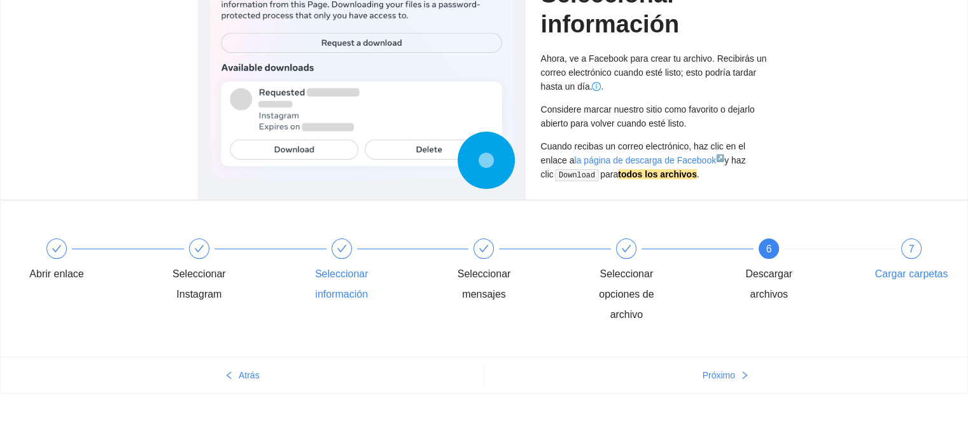 The width and height of the screenshot is (968, 442). What do you see at coordinates (234, 272) in the screenshot?
I see `div: Seleccionar Instagram` at bounding box center [234, 272].